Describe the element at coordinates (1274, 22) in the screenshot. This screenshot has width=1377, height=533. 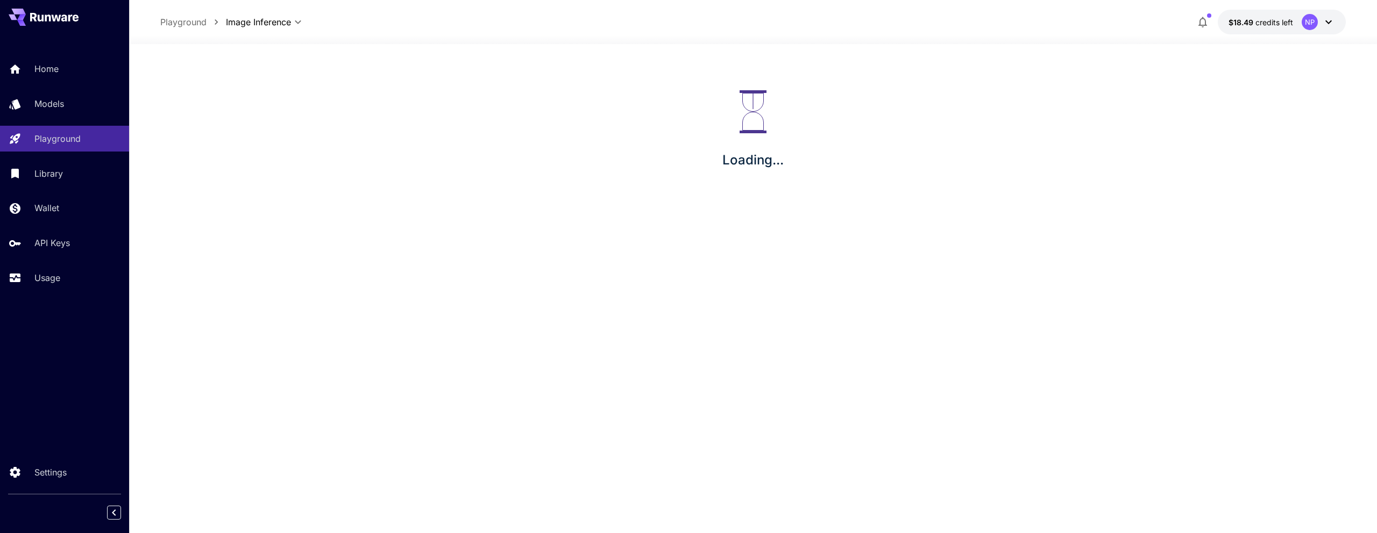
I see `span: credits left` at that location.